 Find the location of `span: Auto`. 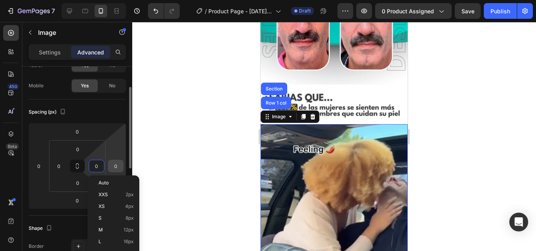

span: Auto is located at coordinates (104, 183).